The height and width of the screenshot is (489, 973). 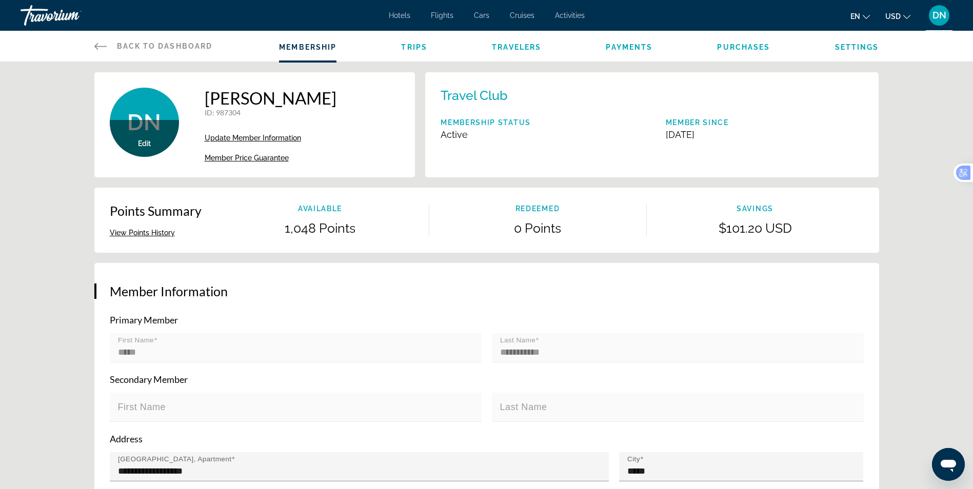 What do you see at coordinates (399, 15) in the screenshot?
I see `a: Hotels` at bounding box center [399, 15].